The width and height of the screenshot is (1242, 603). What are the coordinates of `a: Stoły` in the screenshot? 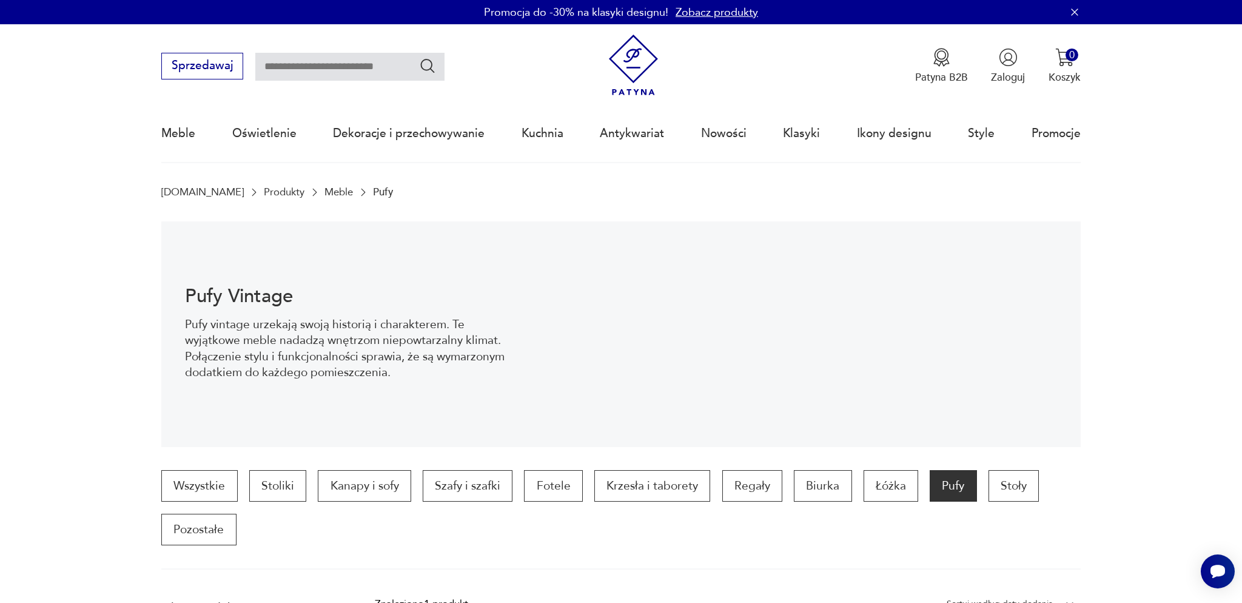 It's located at (1013, 486).